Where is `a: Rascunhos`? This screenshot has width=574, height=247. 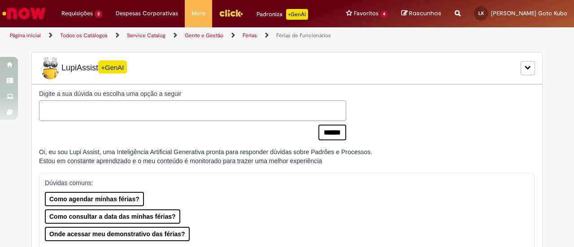
a: Rascunhos is located at coordinates (421, 13).